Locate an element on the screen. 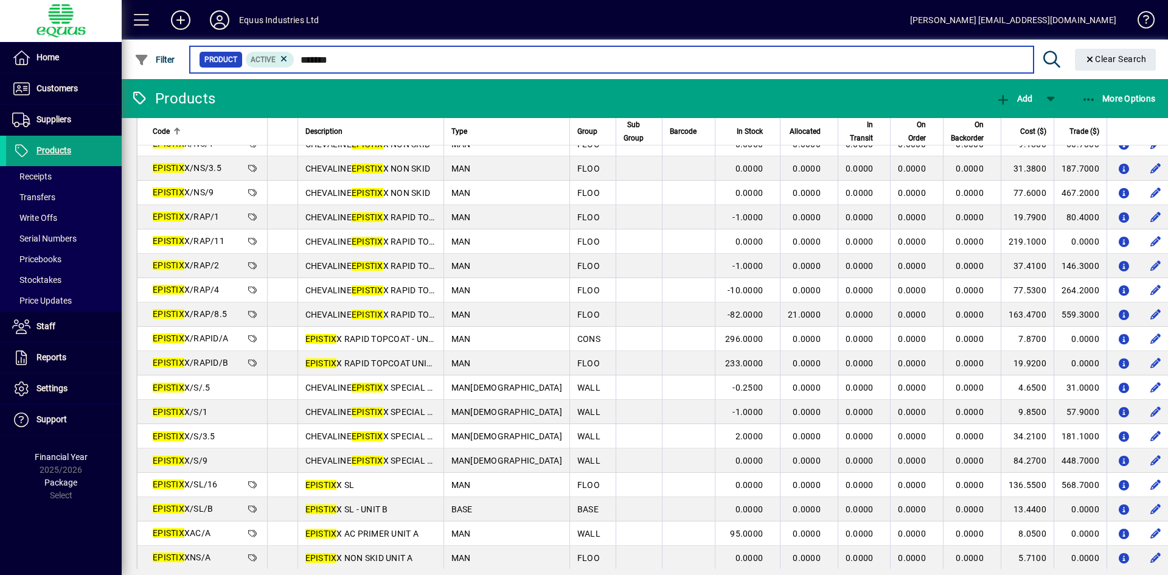 Image resolution: width=1168 pixels, height=575 pixels. span: 21.0000 is located at coordinates (804, 314).